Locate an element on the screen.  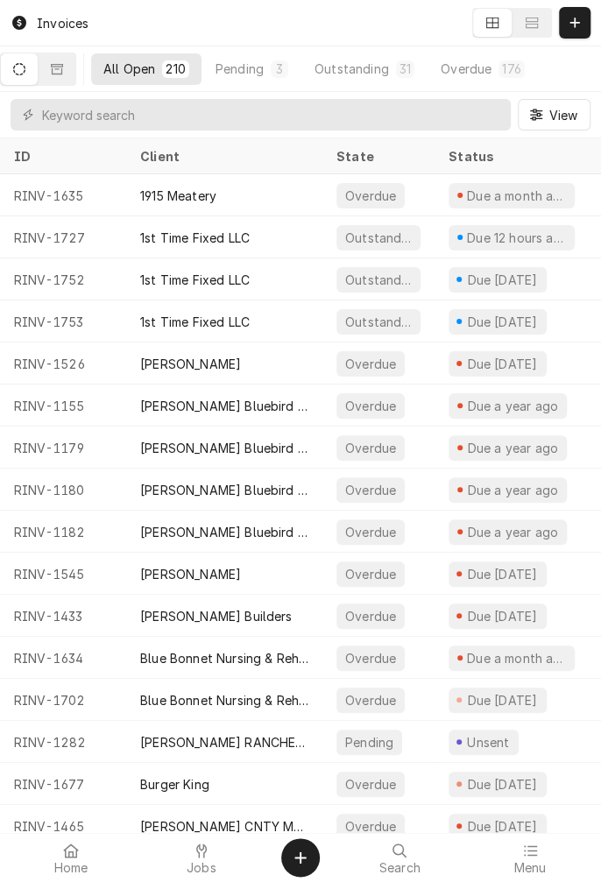
div: Client is located at coordinates (223, 156).